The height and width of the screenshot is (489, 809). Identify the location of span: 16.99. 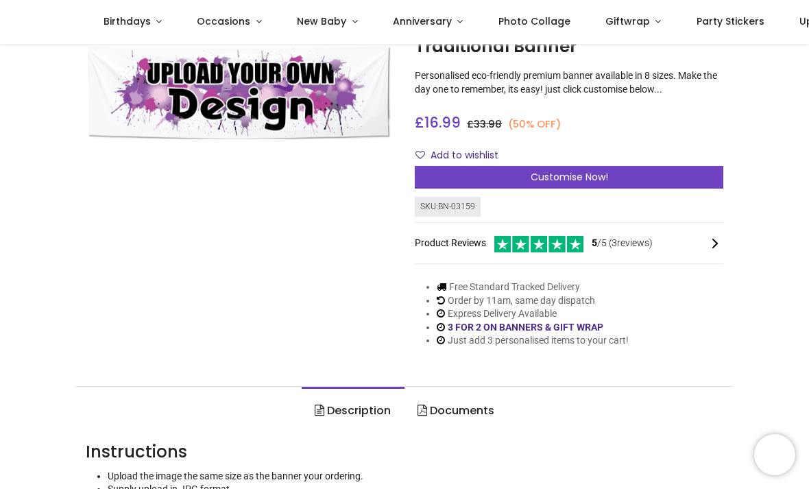
(442, 122).